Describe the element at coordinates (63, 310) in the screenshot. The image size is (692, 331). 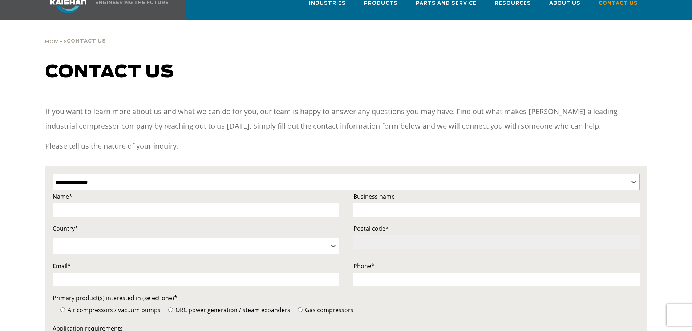
I see `input: Air compressors / vacuum pumps` at that location.